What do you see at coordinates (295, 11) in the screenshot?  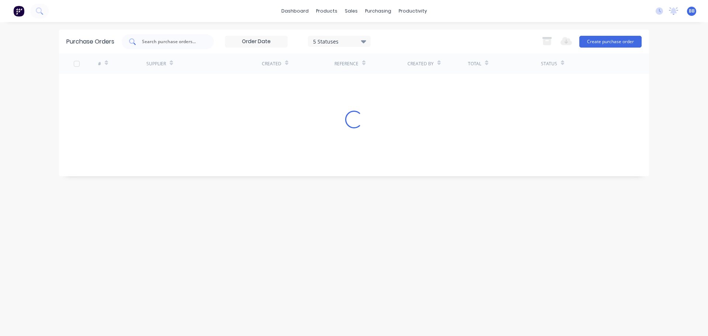 I see `a: dashboard` at bounding box center [295, 11].